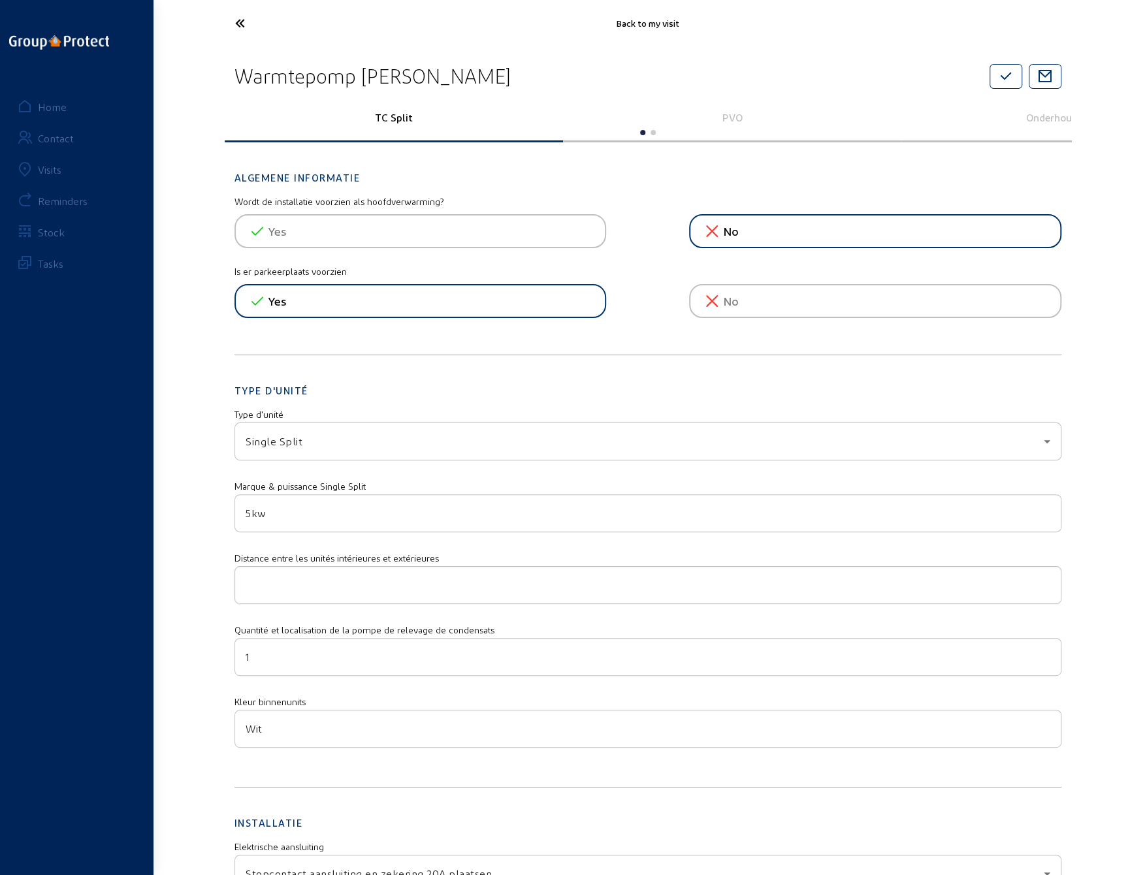  What do you see at coordinates (336, 558) in the screenshot?
I see `mat-label: Distance entre les unités intérieures et extérieures` at bounding box center [336, 558].